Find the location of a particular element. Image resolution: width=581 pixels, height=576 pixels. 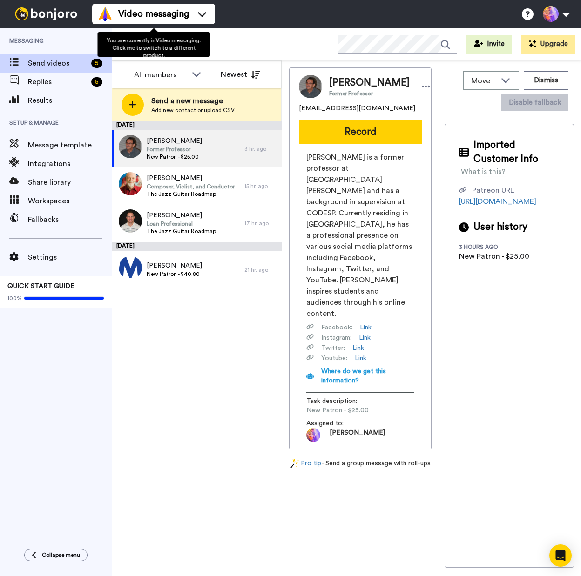

img: 3c69c4e7-4612-4e7f-8100-6cd13742db82.jpg is located at coordinates (130, 147).